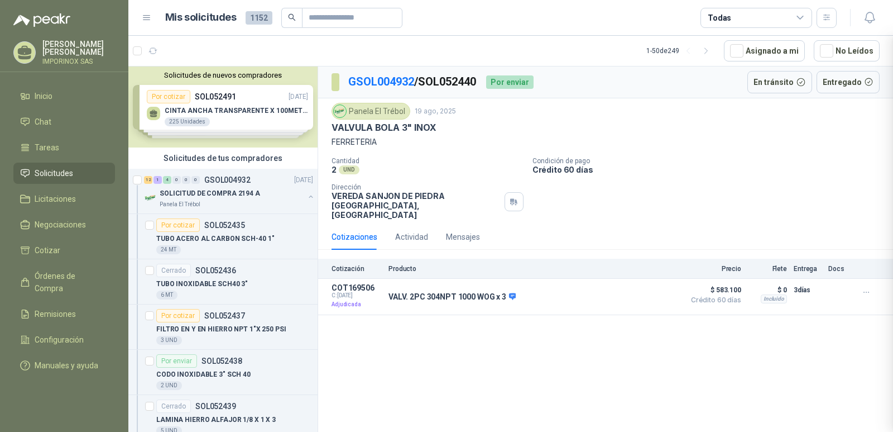  Describe the element at coordinates (64, 314) in the screenshot. I see `a: Remisiones` at that location.